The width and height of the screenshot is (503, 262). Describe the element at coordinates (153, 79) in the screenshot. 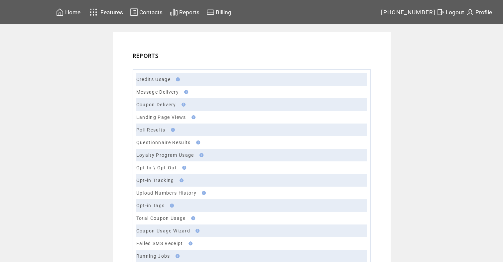

I see `a: Credits Usage` at that location.